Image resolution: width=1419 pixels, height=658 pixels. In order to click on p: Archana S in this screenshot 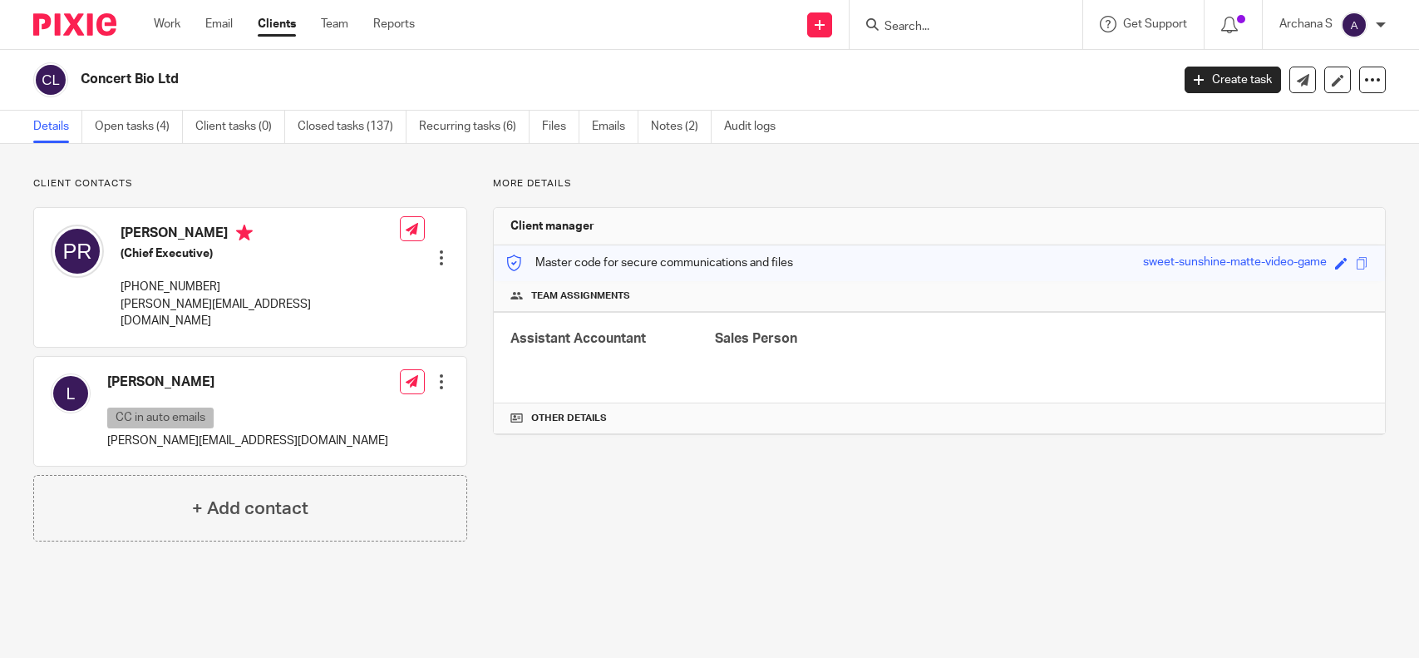, I will do `click(1306, 24)`.